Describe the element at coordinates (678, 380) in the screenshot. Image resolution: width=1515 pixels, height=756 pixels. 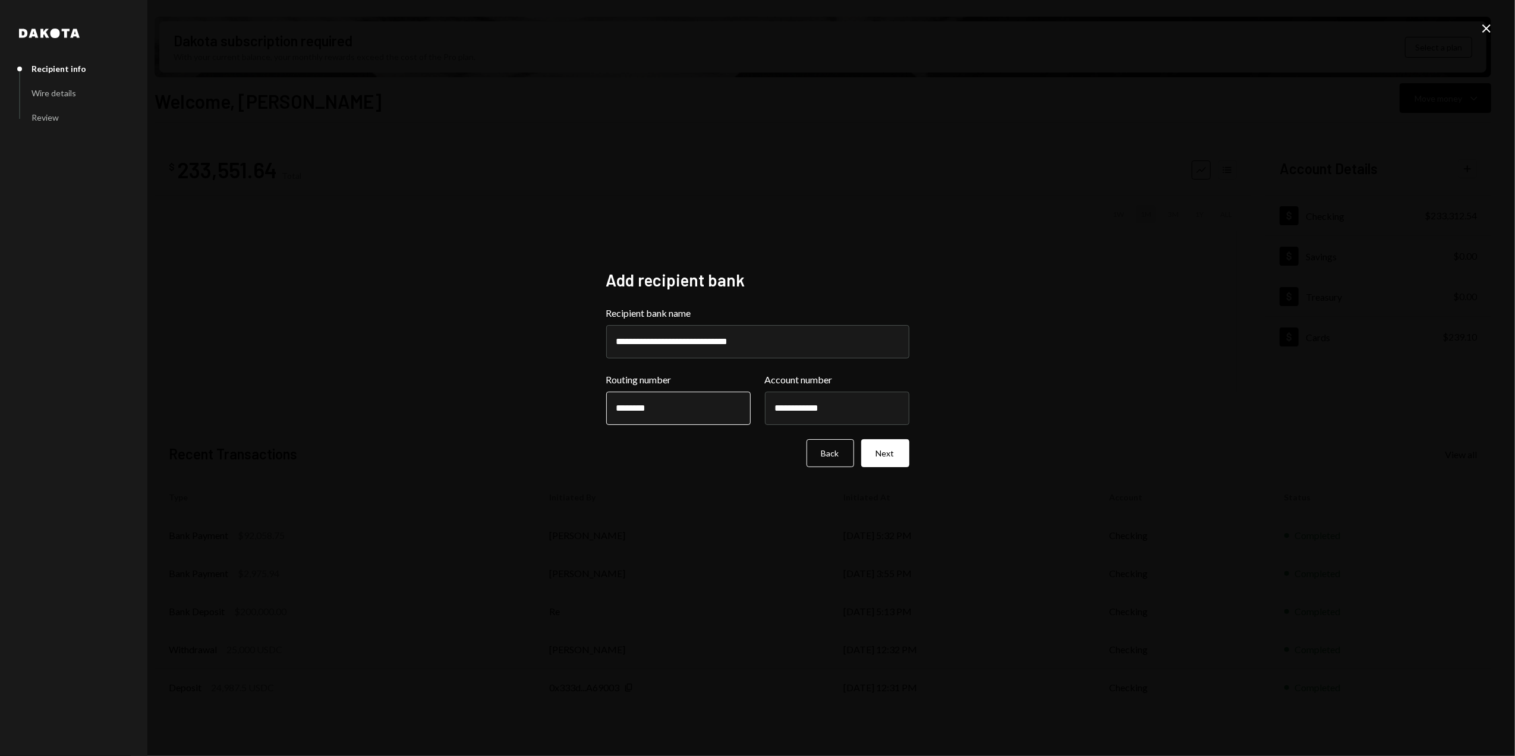
I see `label: Routing number` at that location.